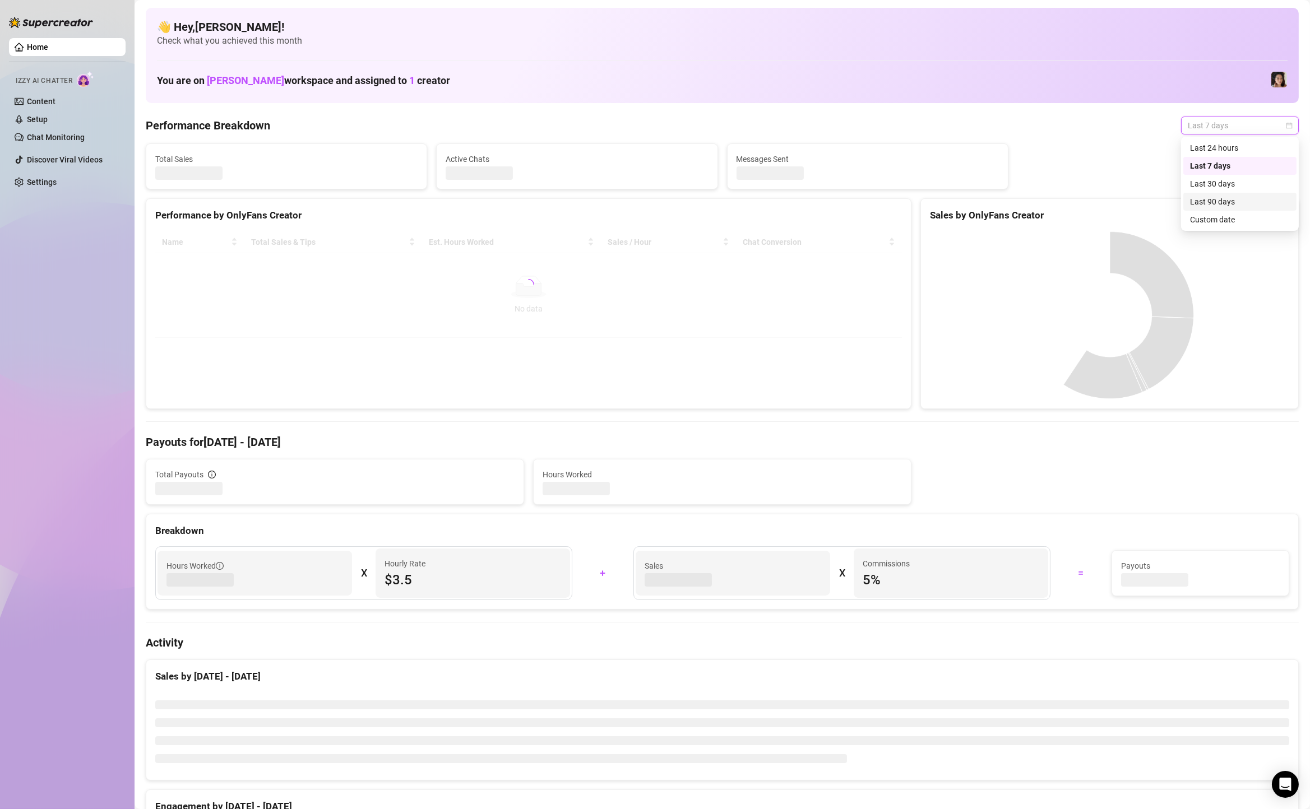 The image size is (1310, 809). Describe the element at coordinates (85, 79) in the screenshot. I see `img: AI Chatter` at that location.